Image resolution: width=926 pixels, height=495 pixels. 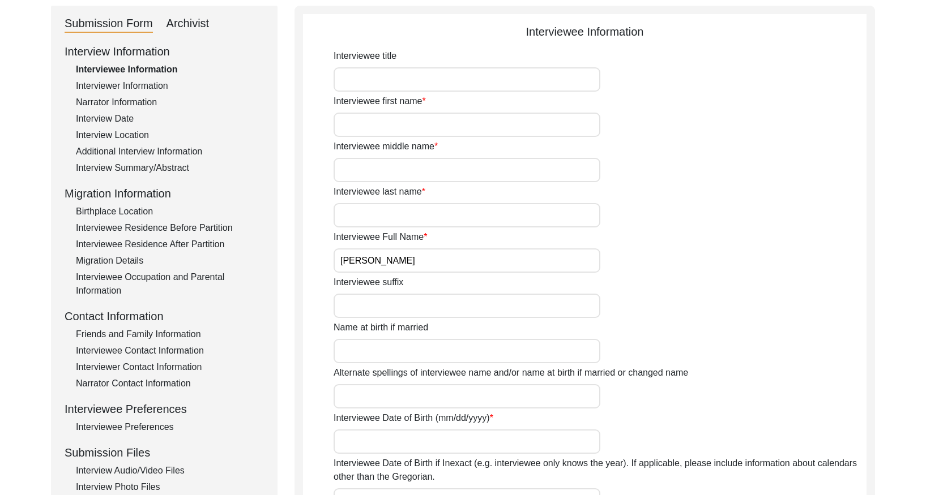 I want to click on div: Interviewee Residence After Partition, so click(x=170, y=245).